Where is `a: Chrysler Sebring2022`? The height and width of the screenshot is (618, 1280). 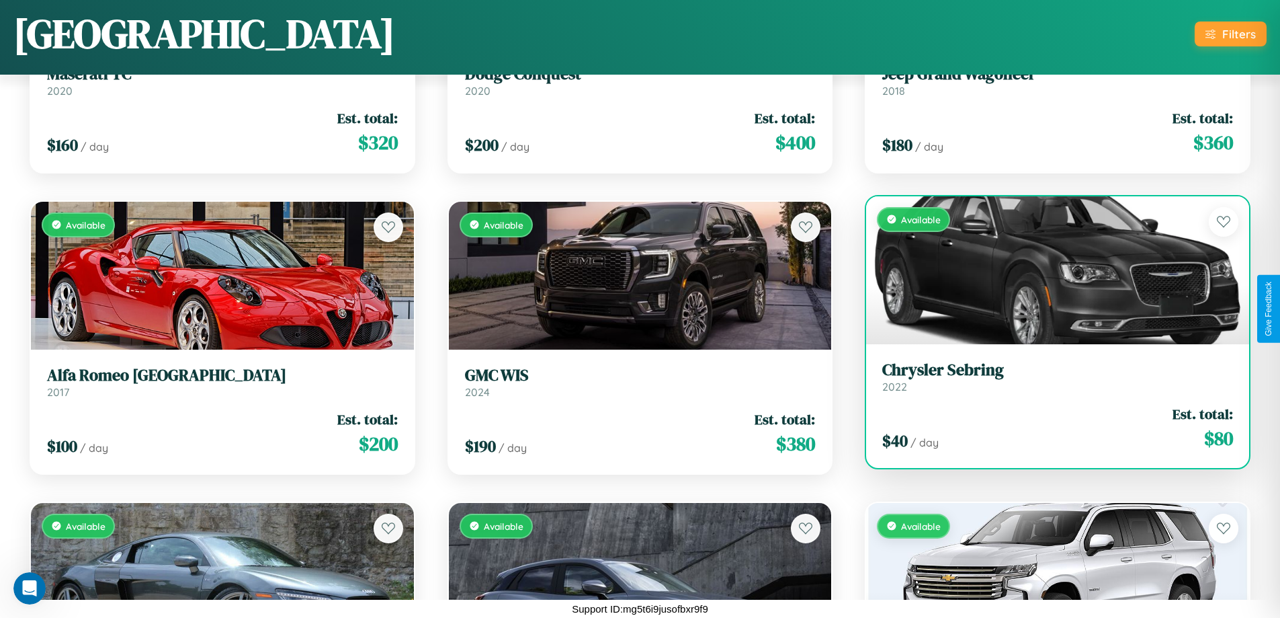
a: Chrysler Sebring2022 is located at coordinates (1058, 376).